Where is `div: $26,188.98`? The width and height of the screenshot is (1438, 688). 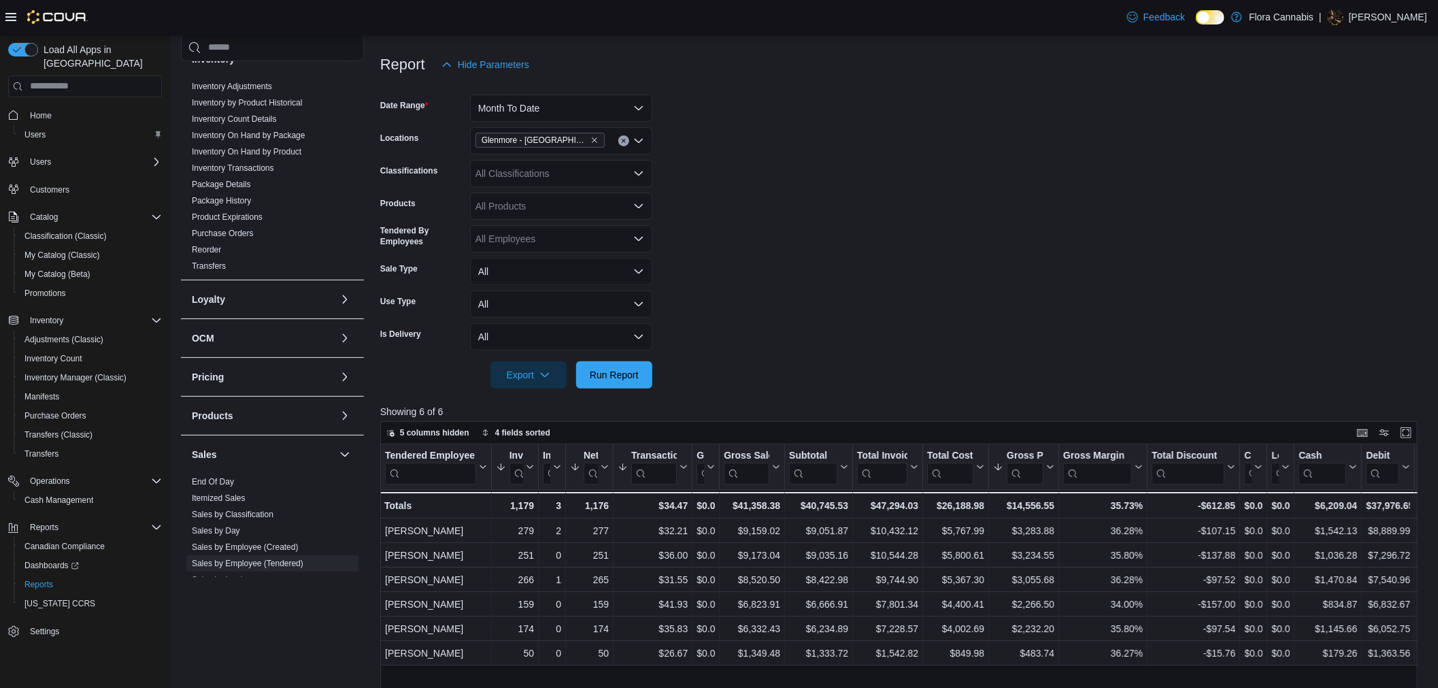 div: $26,188.98 is located at coordinates (955, 505).